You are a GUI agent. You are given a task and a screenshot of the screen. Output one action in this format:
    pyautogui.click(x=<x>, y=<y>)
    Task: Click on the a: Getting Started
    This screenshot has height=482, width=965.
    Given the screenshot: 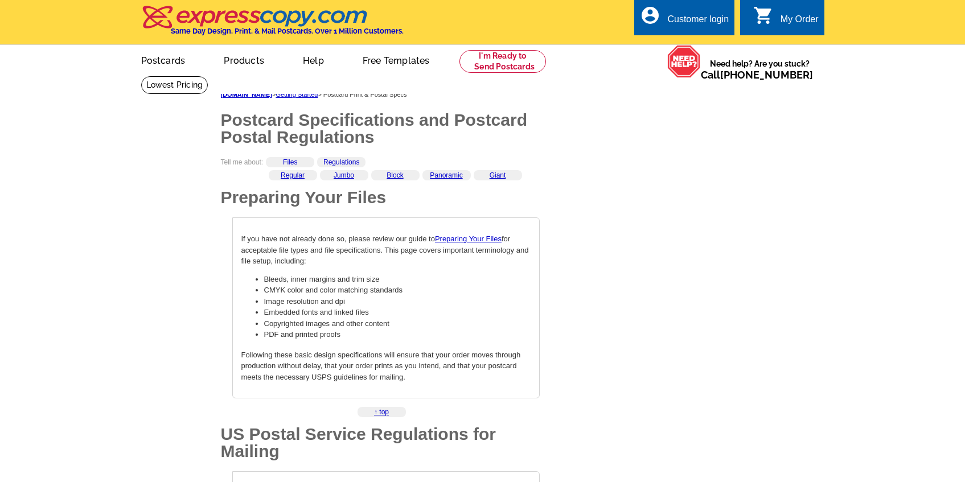 What is the action you would take?
    pyautogui.click(x=296, y=94)
    